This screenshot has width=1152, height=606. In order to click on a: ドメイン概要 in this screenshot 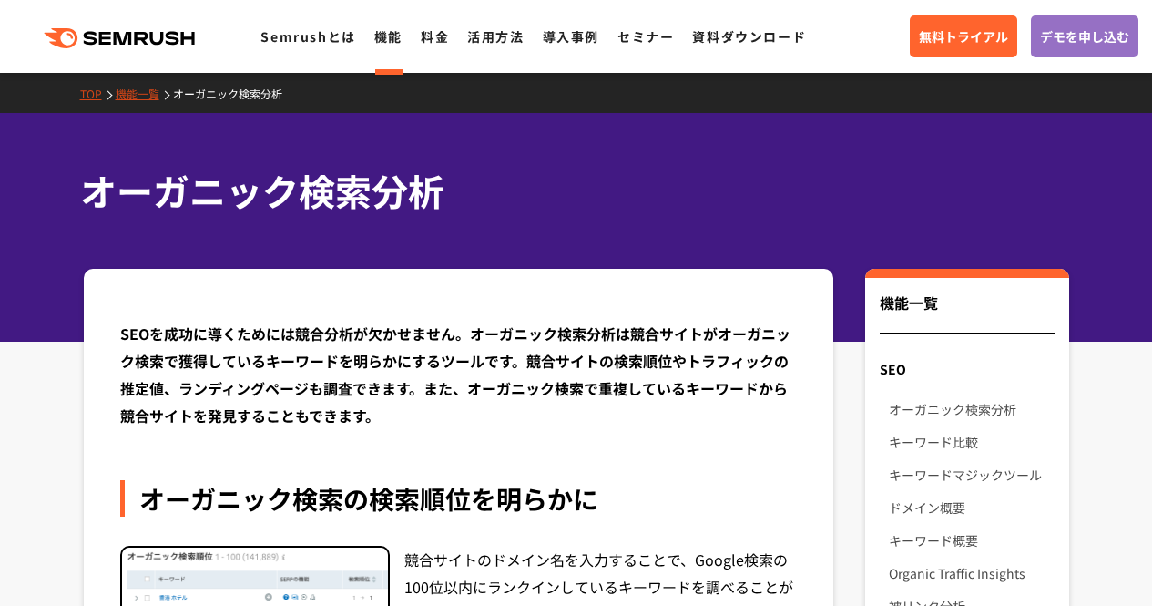, I will do `click(971, 507)`.